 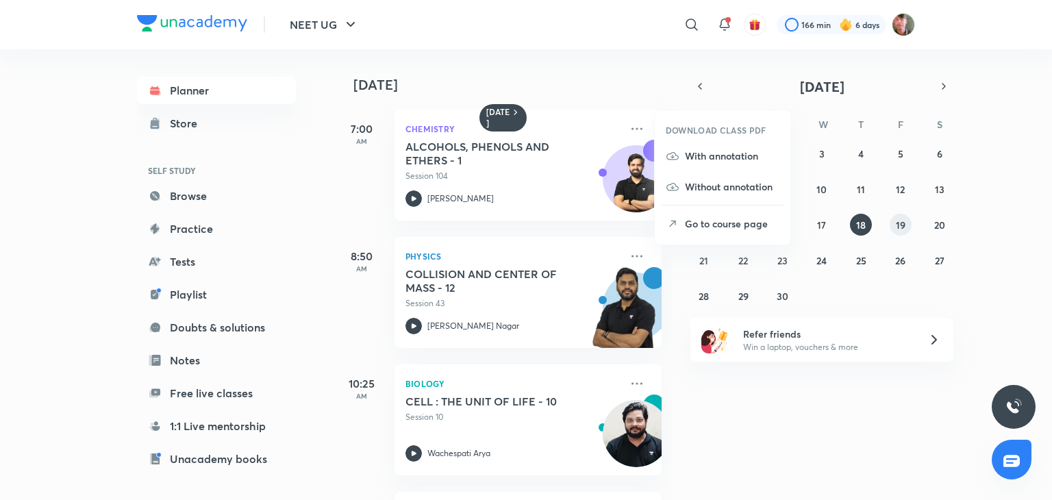 What do you see at coordinates (861, 189) in the screenshot?
I see `abbr: September 11, 2025` at bounding box center [861, 189].